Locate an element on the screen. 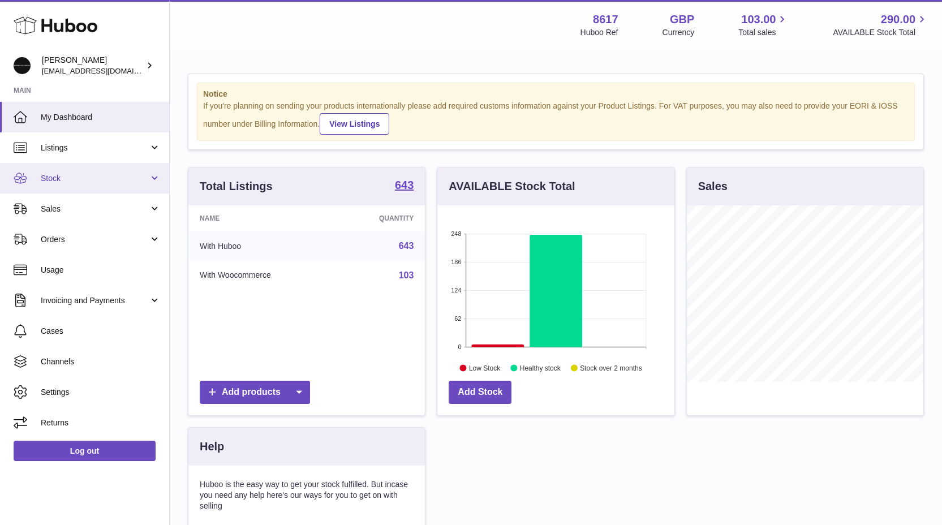 Image resolution: width=942 pixels, height=525 pixels. h3: Sales is located at coordinates (713, 186).